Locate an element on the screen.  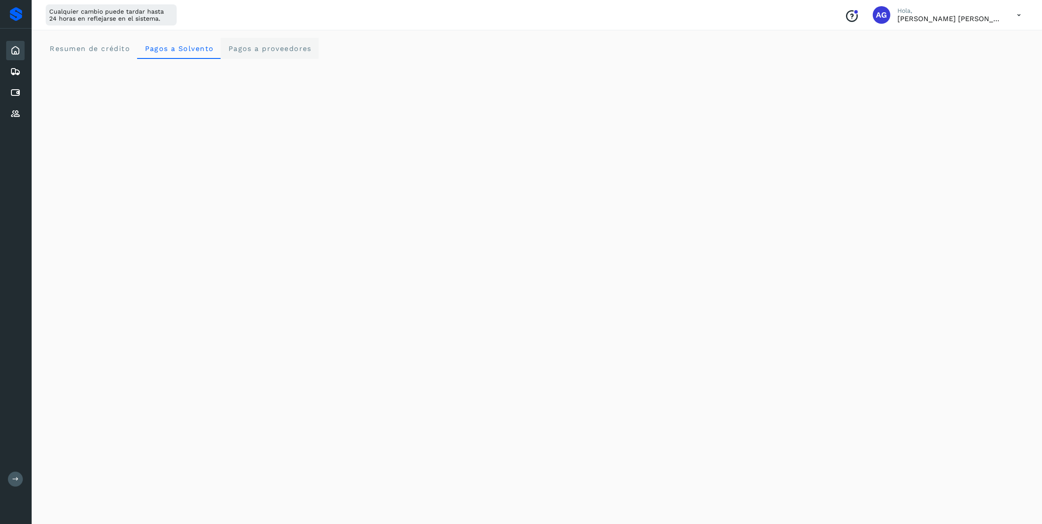
div: Cuentas por pagar is located at coordinates (15, 93).